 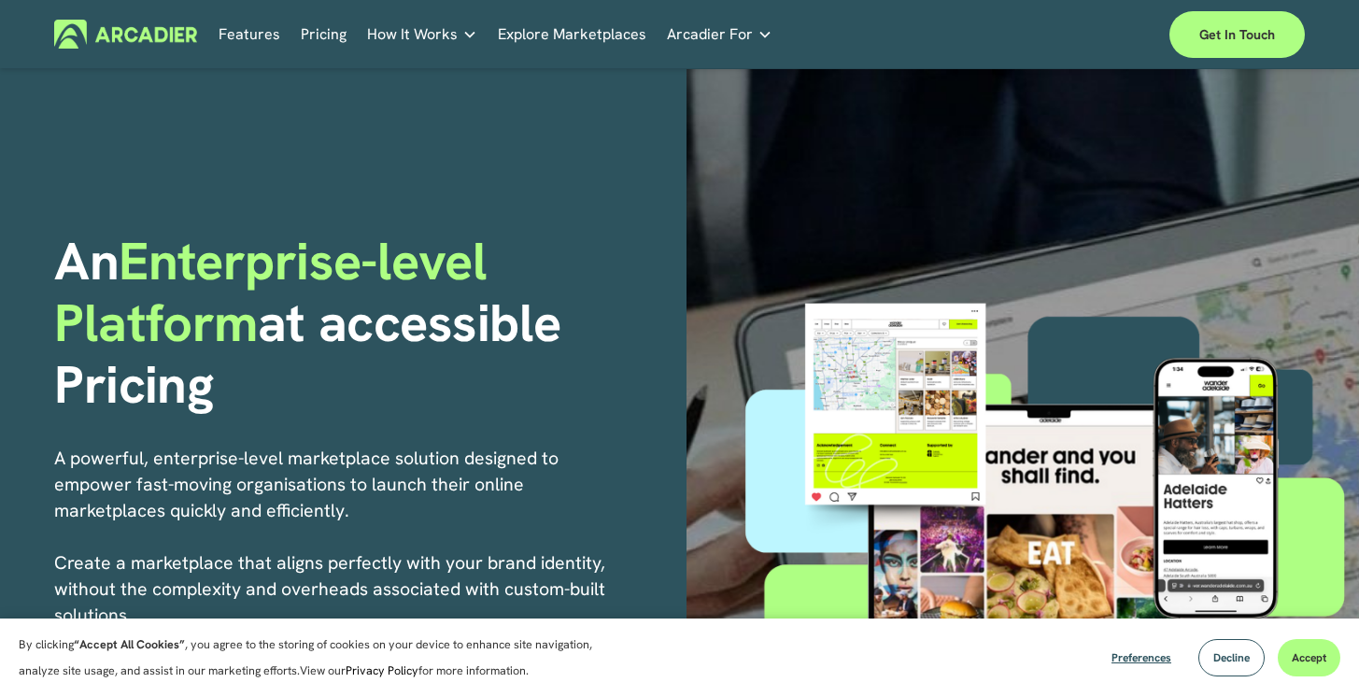 What do you see at coordinates (1308, 657) in the screenshot?
I see `span: Accept` at bounding box center [1308, 657].